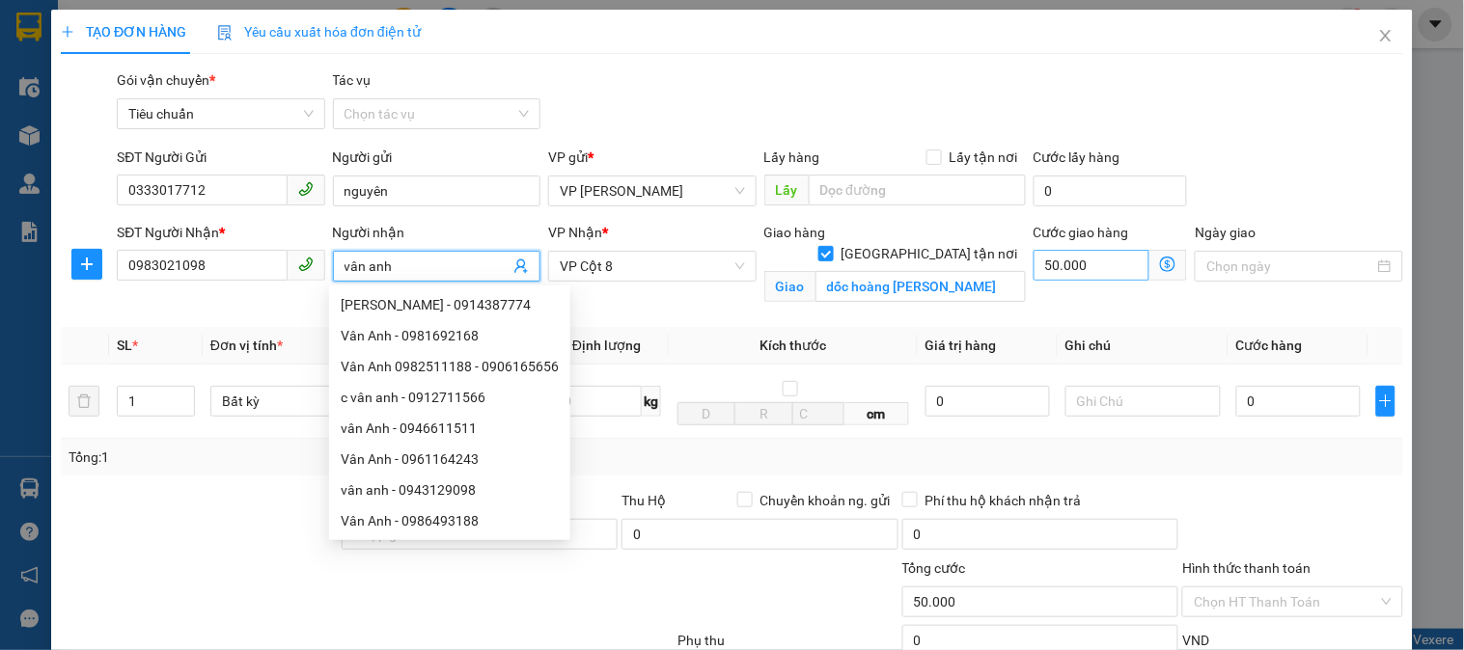 This screenshot has height=650, width=1464. Describe the element at coordinates (651, 191) in the screenshot. I see `span: VP Dương Đình Nghệ` at that location.